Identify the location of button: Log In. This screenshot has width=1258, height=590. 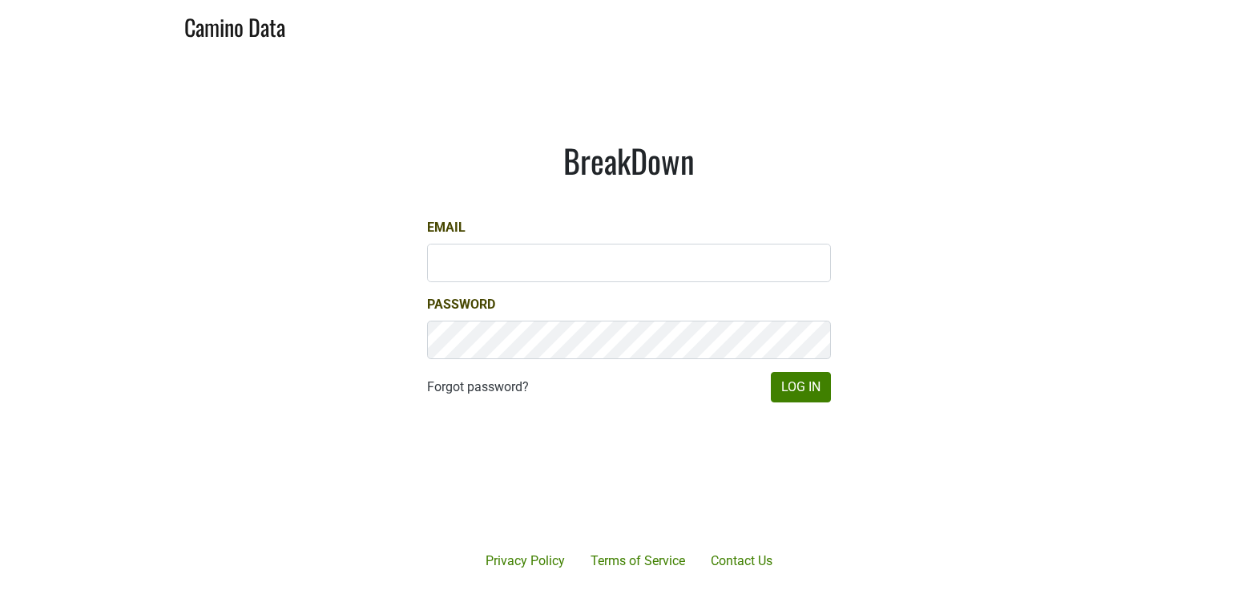
(800, 387).